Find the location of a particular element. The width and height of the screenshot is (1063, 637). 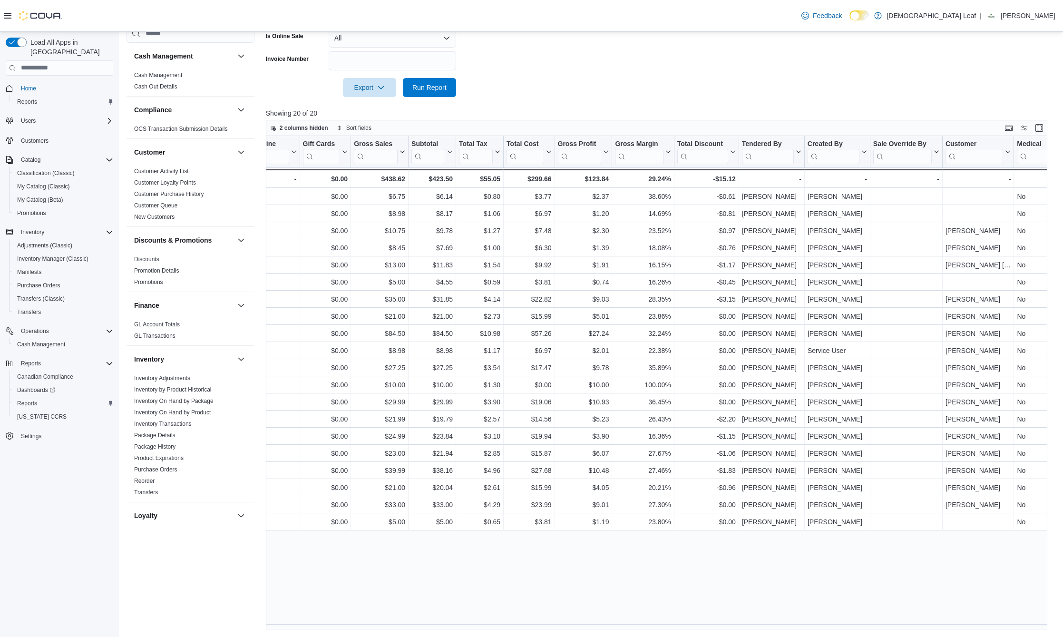

h3: Cash Management is located at coordinates (164, 56).